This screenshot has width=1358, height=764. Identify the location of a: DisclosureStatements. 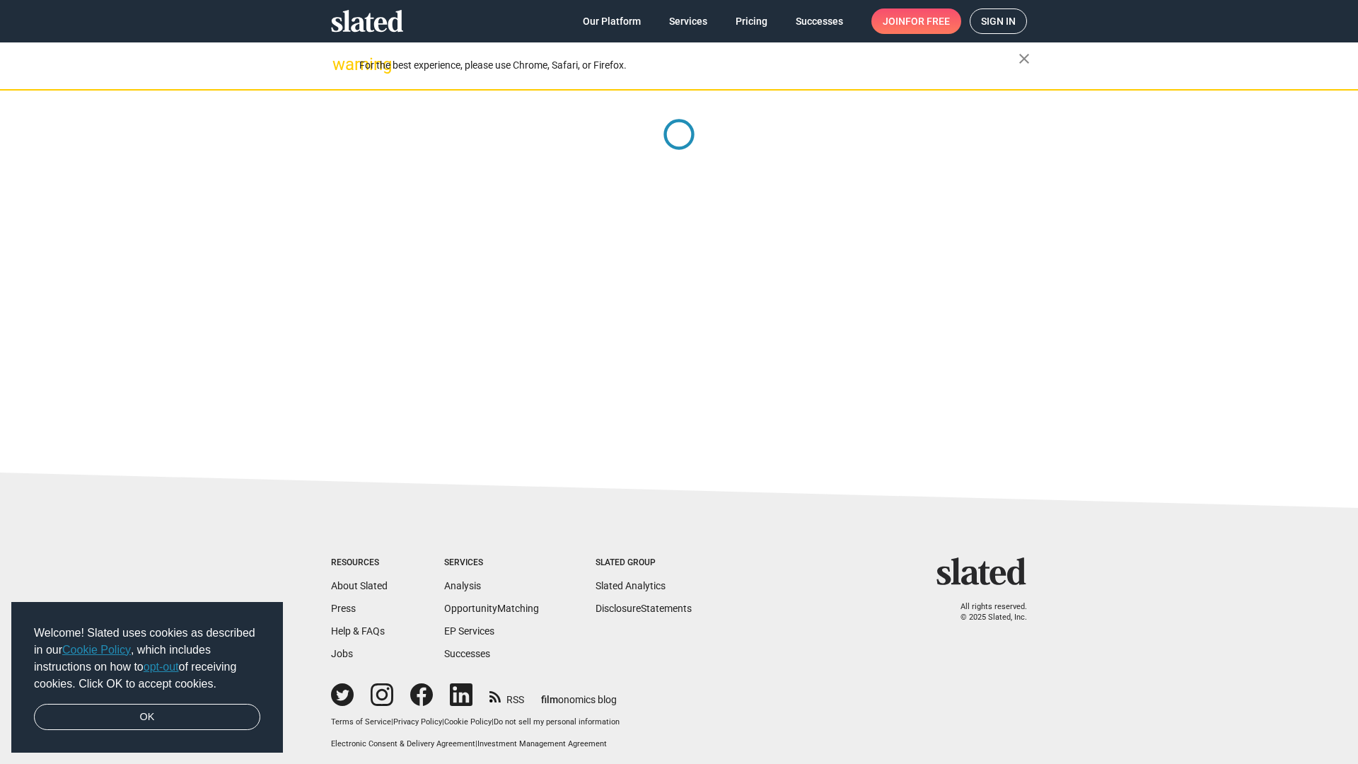
(644, 608).